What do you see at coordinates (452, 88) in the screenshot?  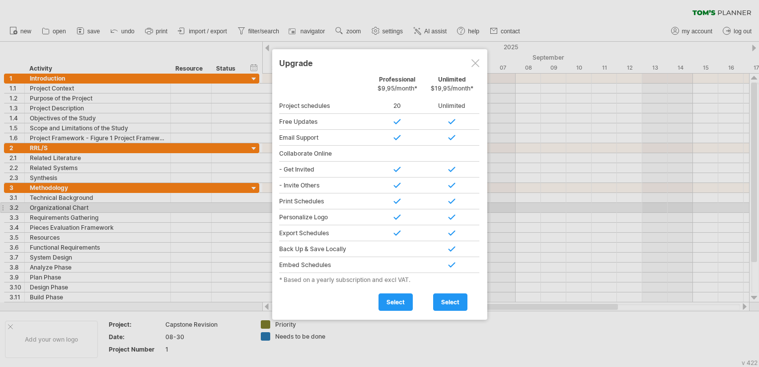 I see `span: $19,95/month*` at bounding box center [452, 88].